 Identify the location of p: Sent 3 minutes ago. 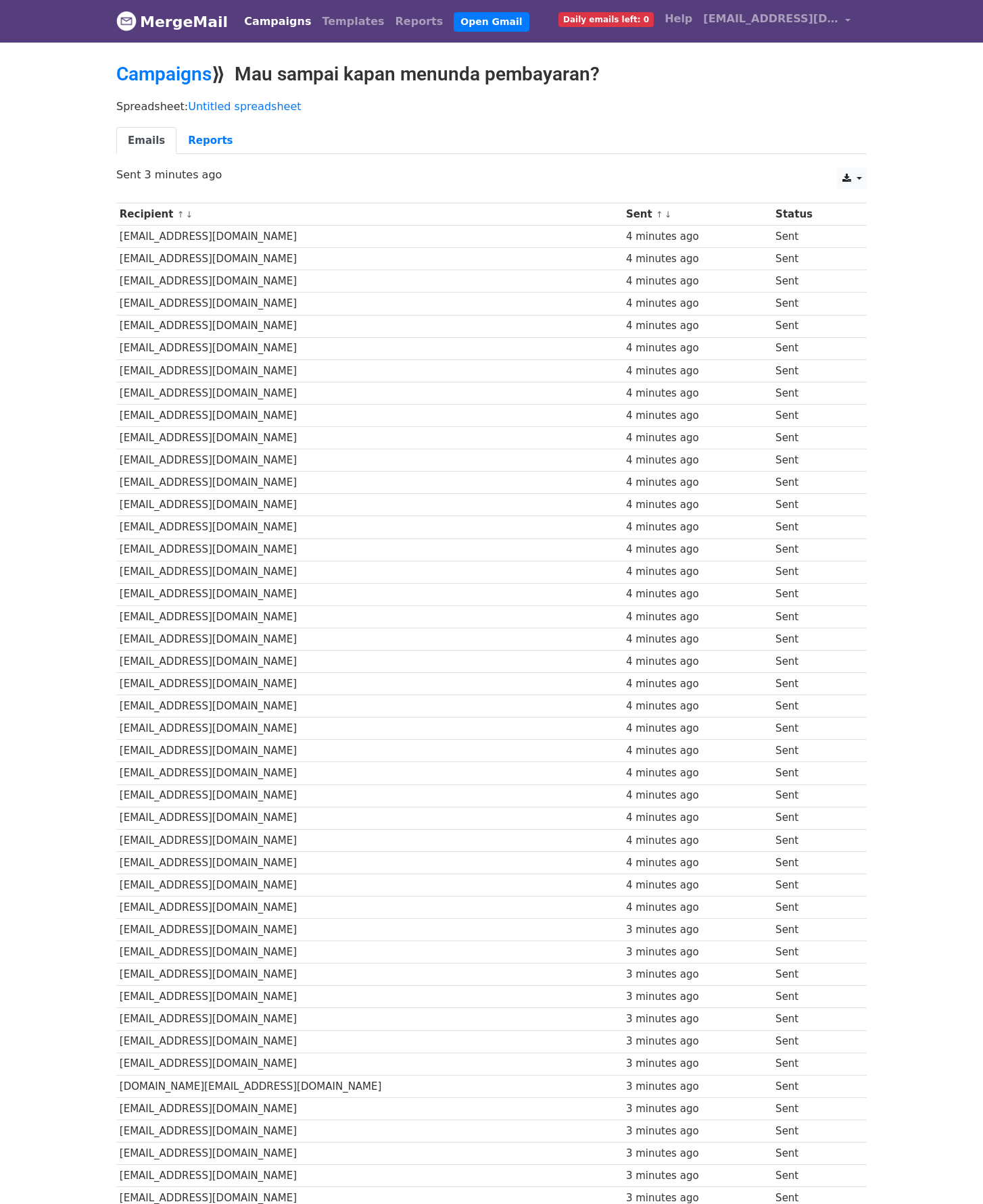
(492, 175).